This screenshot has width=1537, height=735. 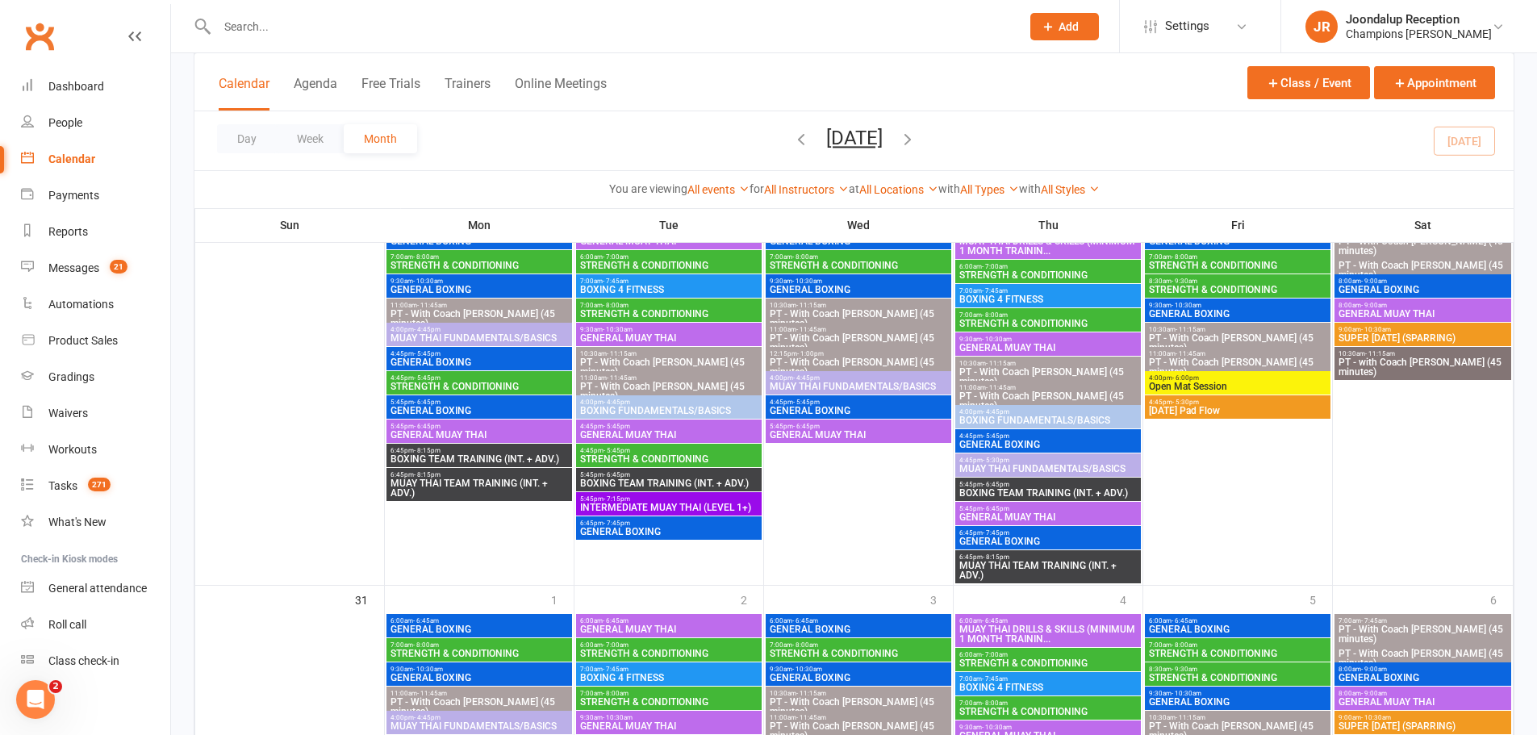 I want to click on button: Day, so click(x=247, y=139).